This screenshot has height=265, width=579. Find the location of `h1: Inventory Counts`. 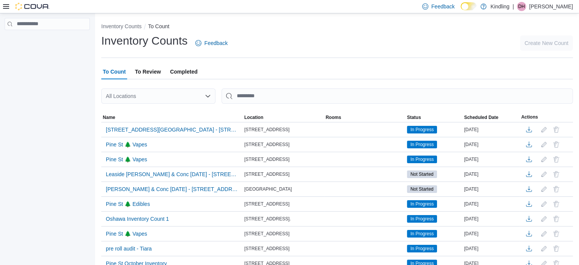

h1: Inventory Counts is located at coordinates (144, 41).